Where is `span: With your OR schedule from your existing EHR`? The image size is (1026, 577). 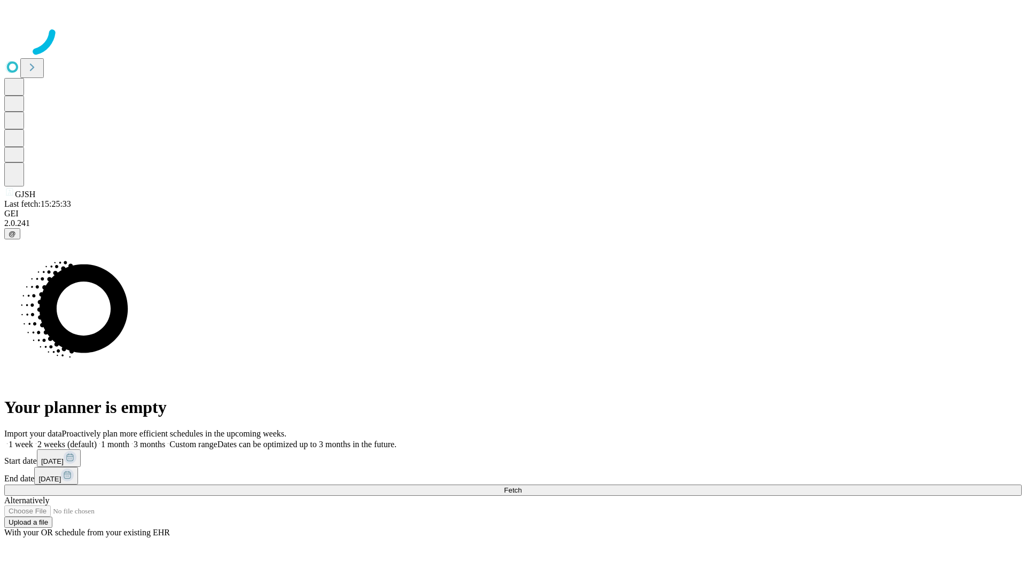 span: With your OR schedule from your existing EHR is located at coordinates (87, 532).